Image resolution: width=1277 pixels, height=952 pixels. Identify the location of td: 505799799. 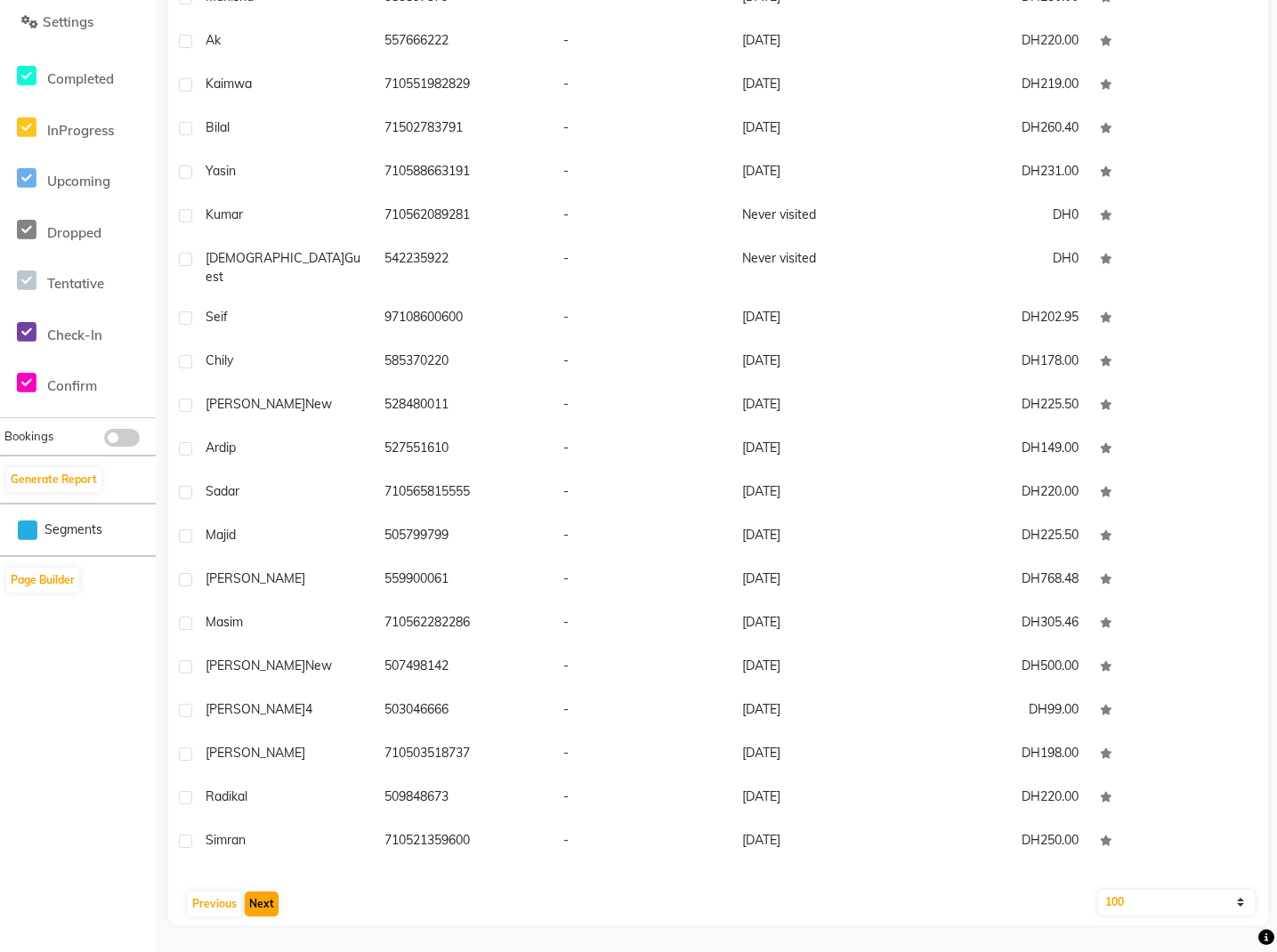
(463, 536).